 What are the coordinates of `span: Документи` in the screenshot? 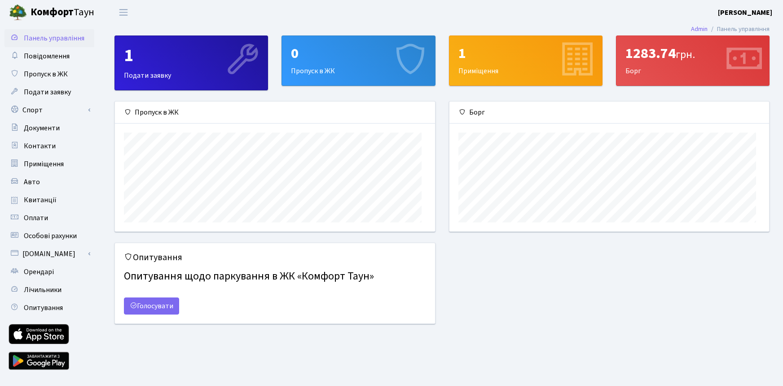 It's located at (42, 128).